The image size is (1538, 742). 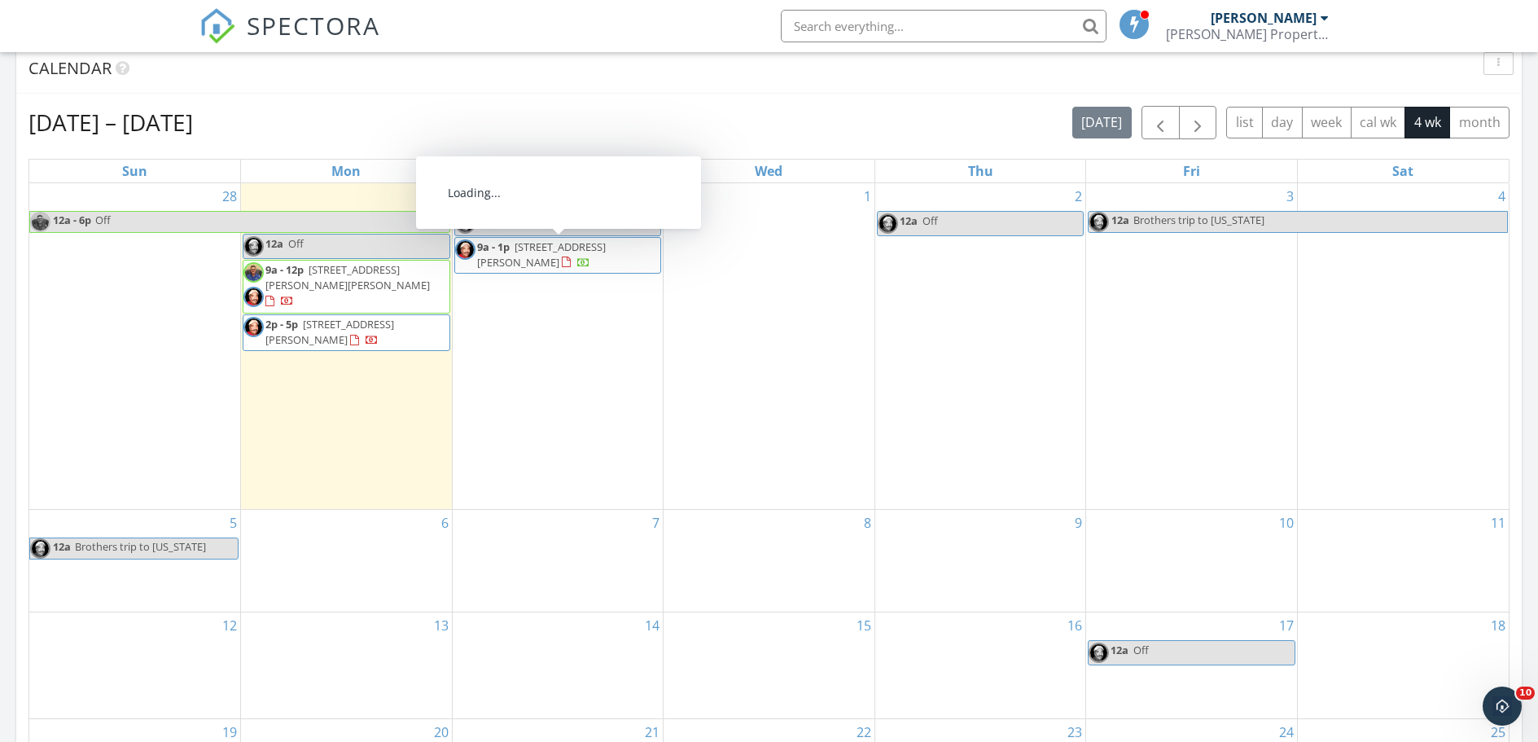 What do you see at coordinates (282, 324) in the screenshot?
I see `span: 2p - 5p` at bounding box center [282, 324].